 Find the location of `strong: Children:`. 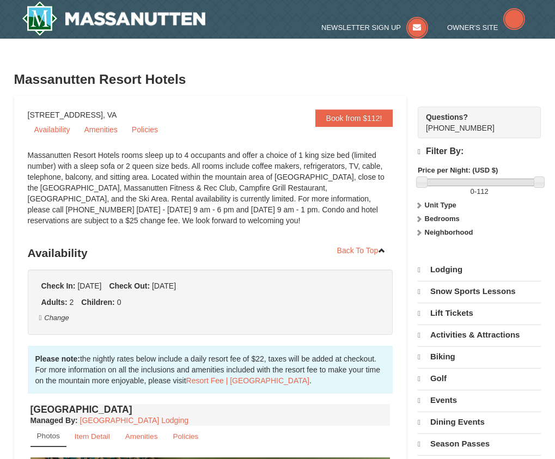

strong: Children: is located at coordinates (98, 302).